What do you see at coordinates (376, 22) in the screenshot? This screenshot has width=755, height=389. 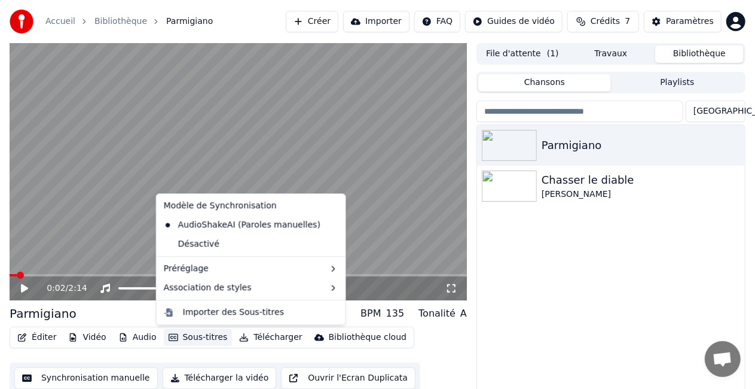 I see `button: Importer` at bounding box center [376, 22].